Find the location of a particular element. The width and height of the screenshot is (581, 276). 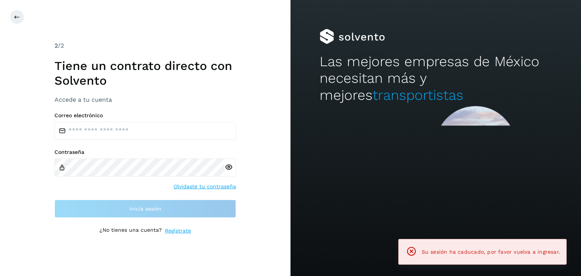

label: Contraseña is located at coordinates (145, 152).